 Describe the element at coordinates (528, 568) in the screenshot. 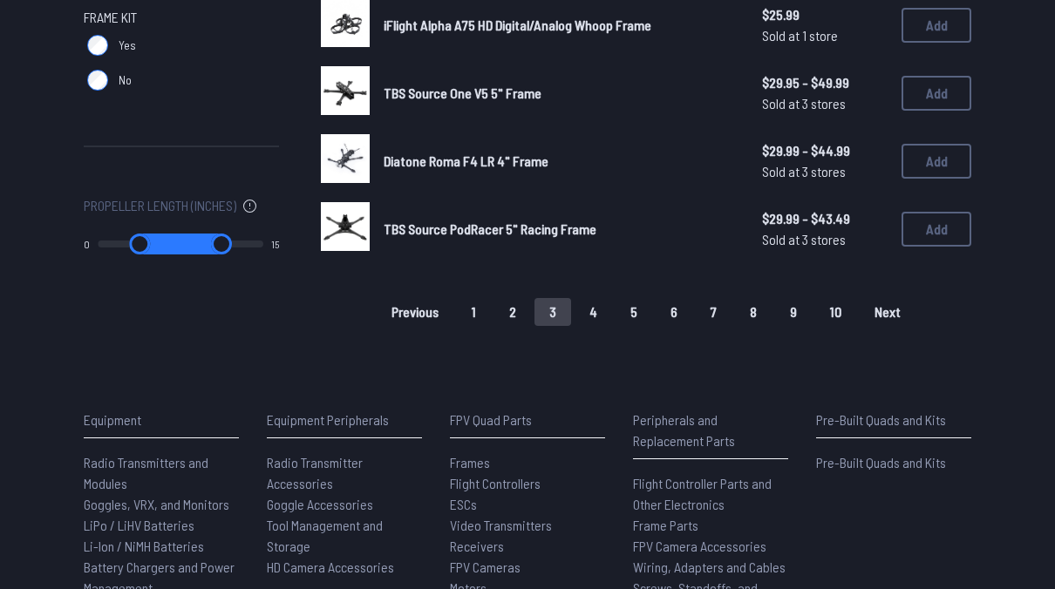

I see `a: FPV Cameras` at that location.